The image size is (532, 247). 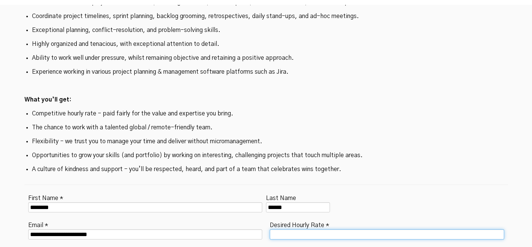 I want to click on p: A culture of kindness and support - you’ll be respected, heard, and part of a team that celebrate..., so click(x=266, y=169).